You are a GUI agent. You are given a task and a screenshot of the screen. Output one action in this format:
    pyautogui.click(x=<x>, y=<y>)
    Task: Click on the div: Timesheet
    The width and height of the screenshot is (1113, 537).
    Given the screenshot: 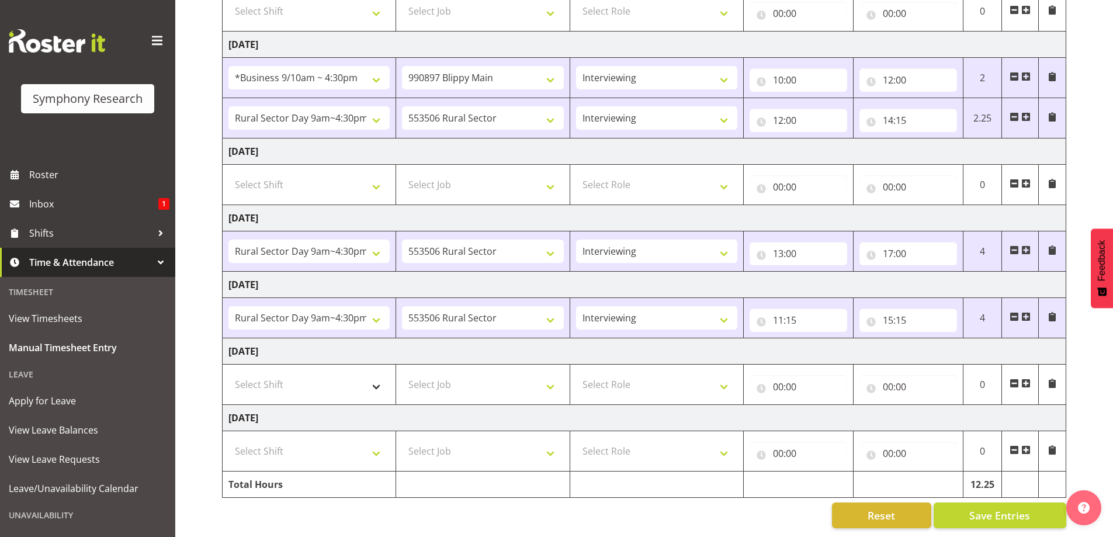 What is the action you would take?
    pyautogui.click(x=88, y=292)
    